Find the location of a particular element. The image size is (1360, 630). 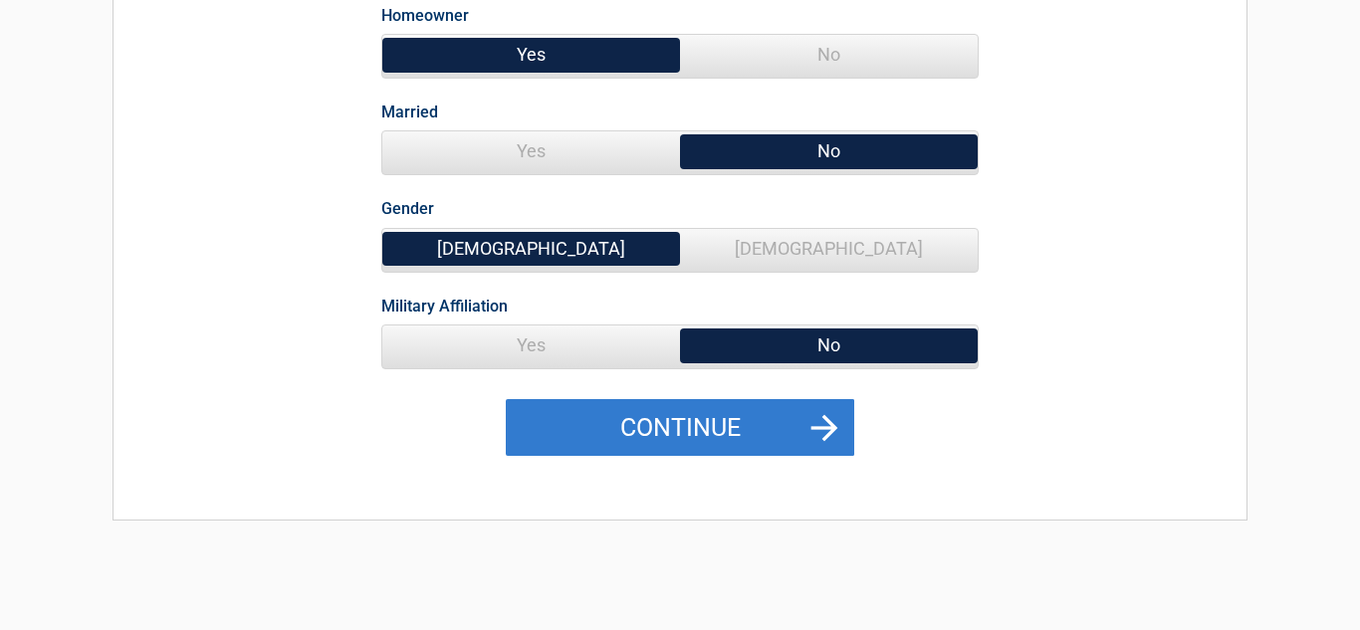

button: Continue is located at coordinates (680, 428).